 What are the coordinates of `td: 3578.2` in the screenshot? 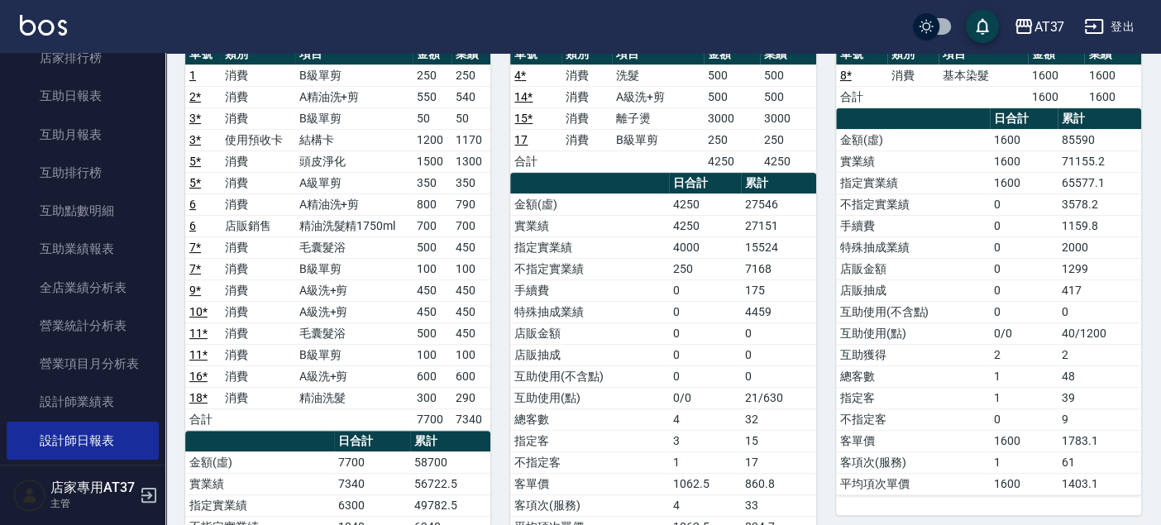 It's located at (1099, 204).